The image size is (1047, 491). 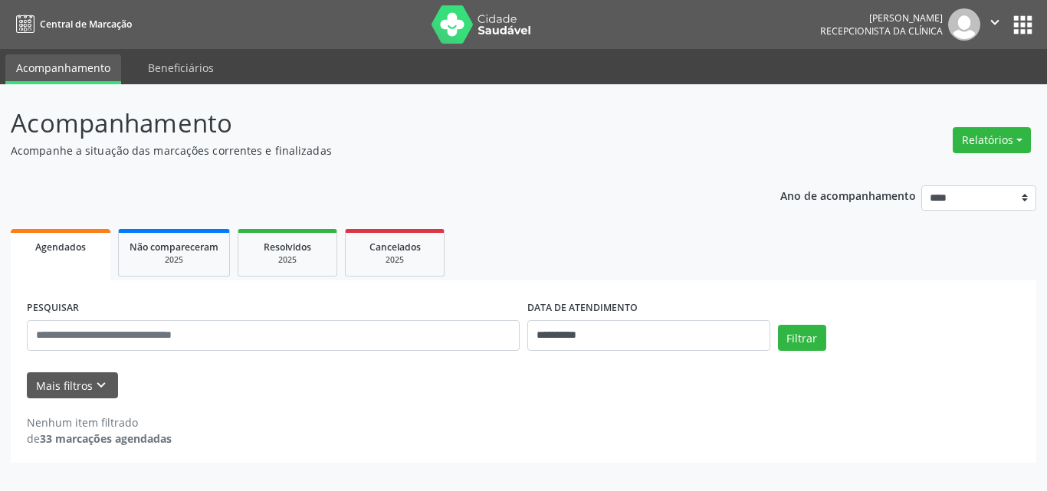 I want to click on span: Agendados, so click(x=61, y=247).